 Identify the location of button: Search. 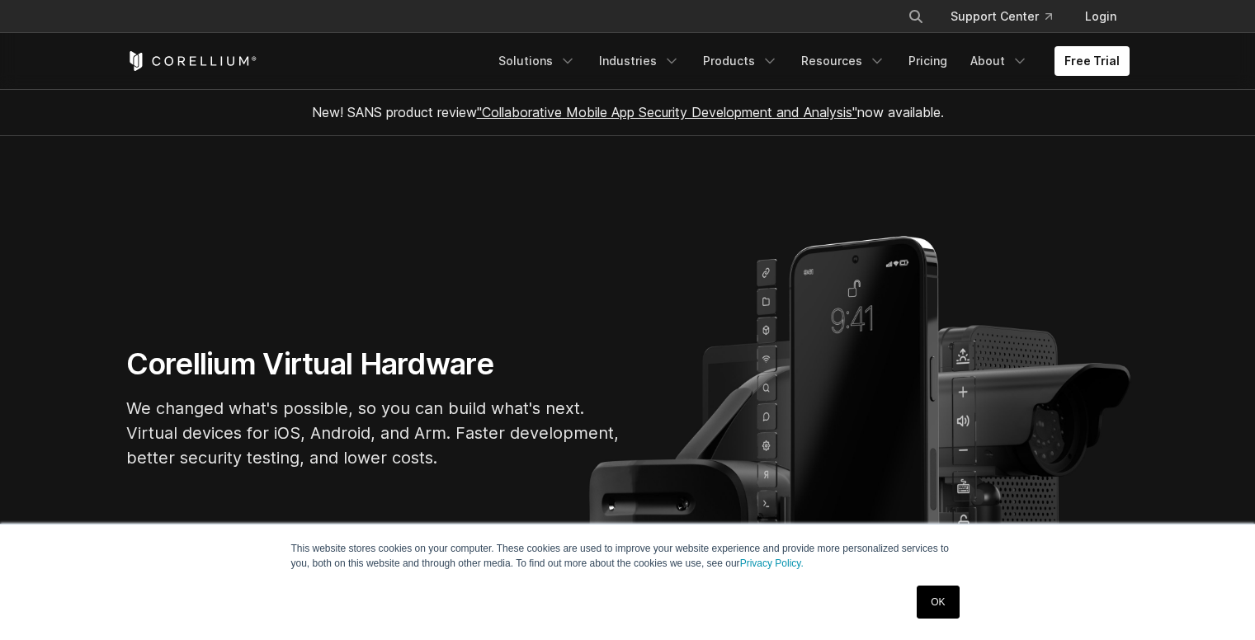
(916, 17).